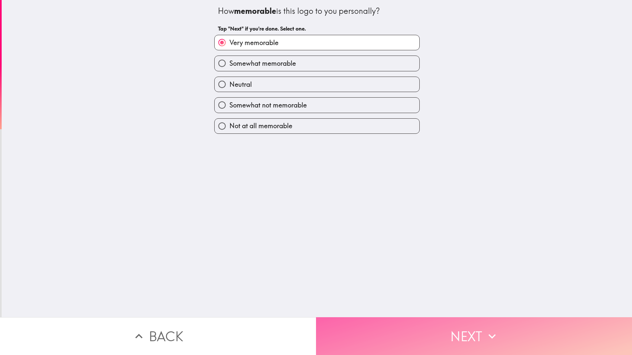  What do you see at coordinates (317, 63) in the screenshot?
I see `button: Somewhat memorable` at bounding box center [317, 63].